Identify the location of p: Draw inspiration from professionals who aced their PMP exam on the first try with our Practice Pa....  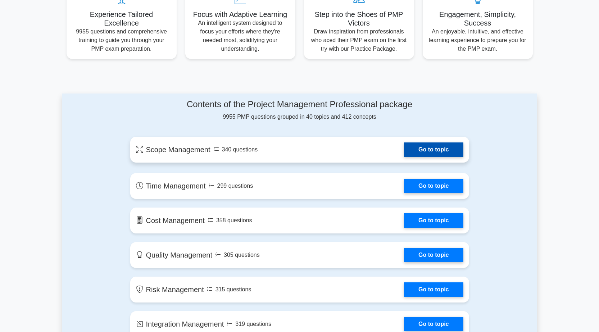
(359, 40).